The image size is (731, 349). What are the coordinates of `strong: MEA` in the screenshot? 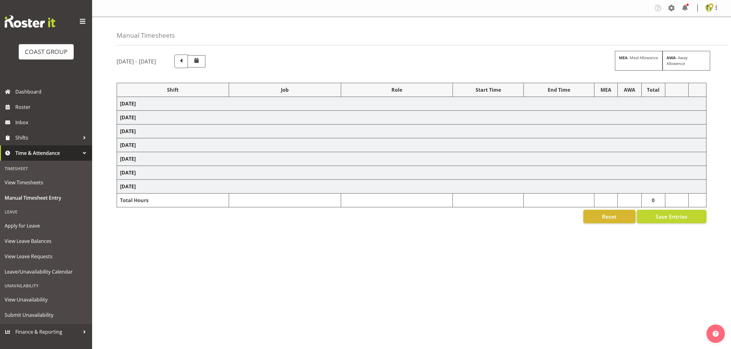 It's located at (623, 58).